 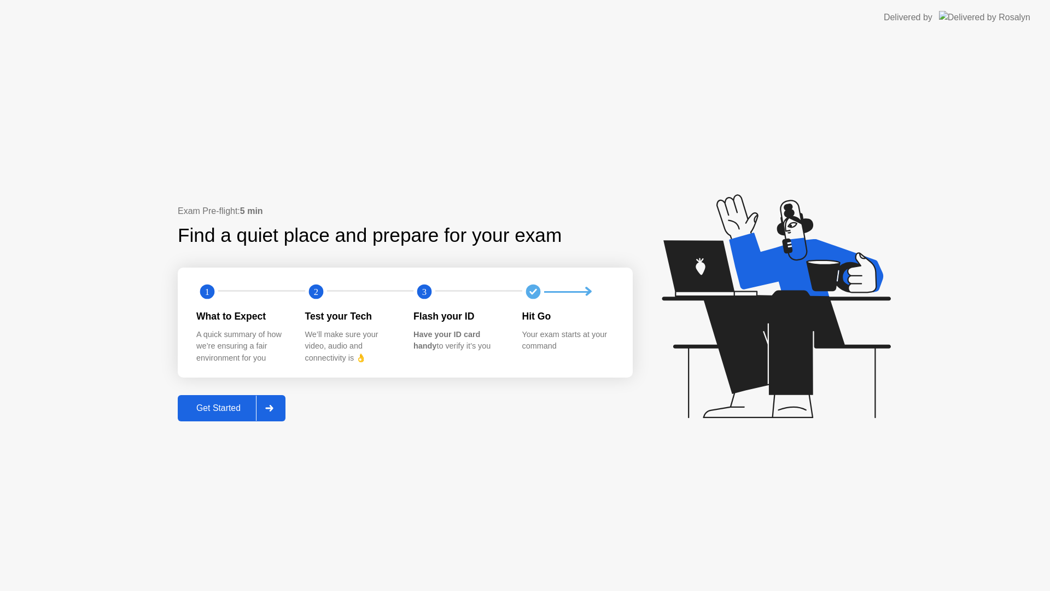 What do you see at coordinates (207, 292) in the screenshot?
I see `text: 1` at bounding box center [207, 292].